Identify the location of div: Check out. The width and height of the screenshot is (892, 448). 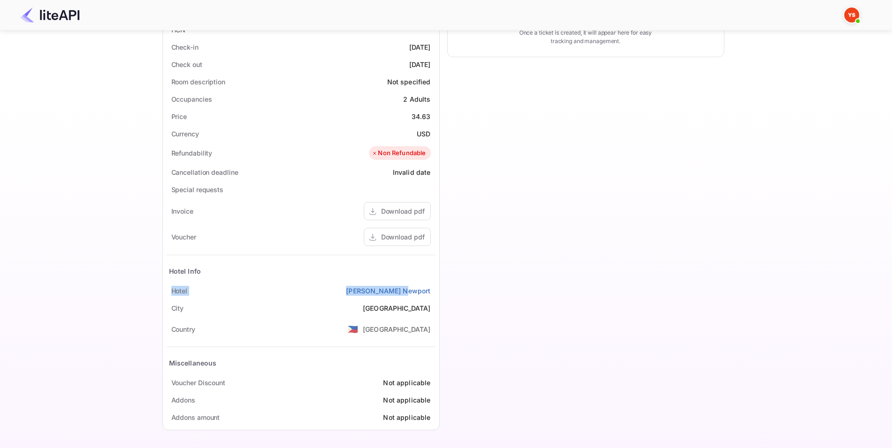
(187, 64).